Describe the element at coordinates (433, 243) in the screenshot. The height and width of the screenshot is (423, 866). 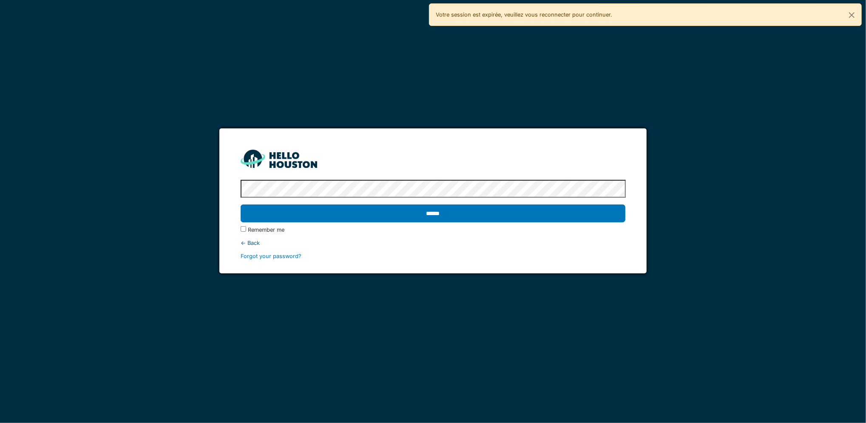
I see `div: ← Back` at that location.